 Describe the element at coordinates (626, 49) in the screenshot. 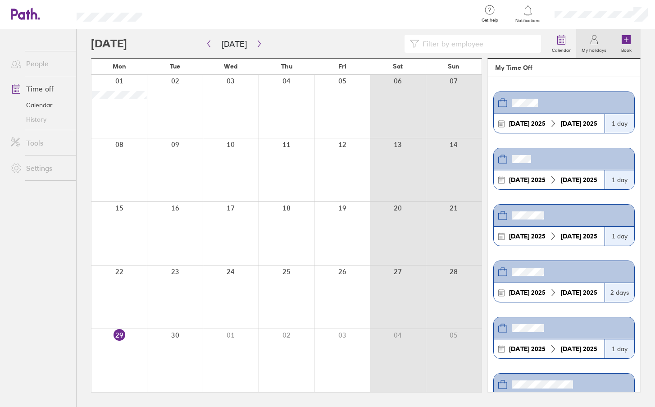

I see `label: Book` at that location.